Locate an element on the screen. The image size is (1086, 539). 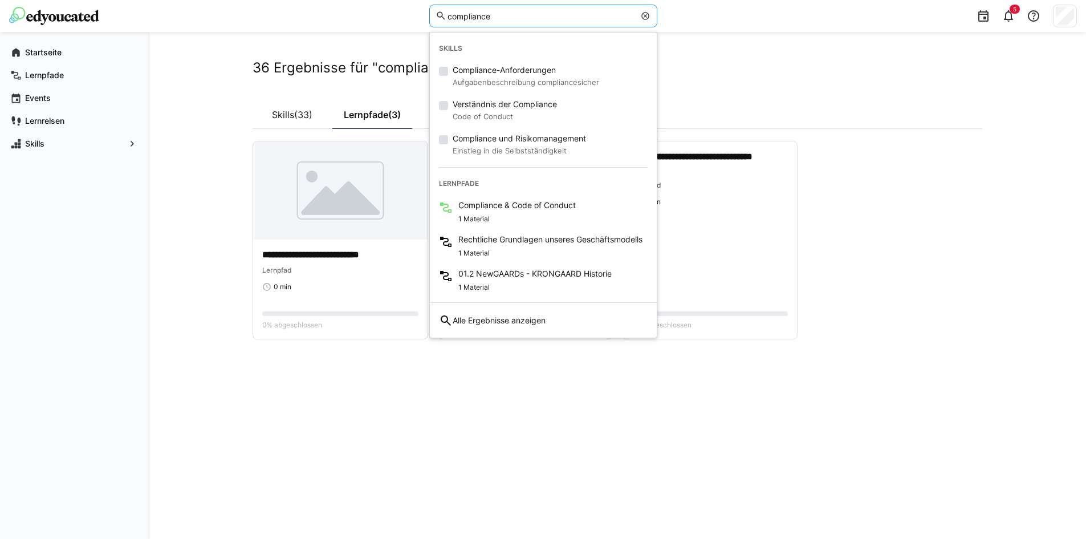
small: Aufgabenbeschreibung compliancesicher is located at coordinates (526, 83).